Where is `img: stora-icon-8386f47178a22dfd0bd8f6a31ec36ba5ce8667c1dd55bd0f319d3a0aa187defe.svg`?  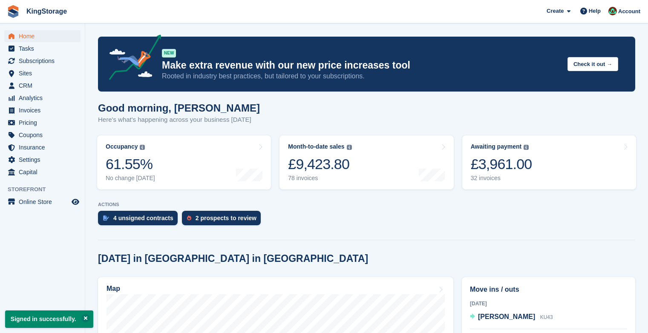
img: stora-icon-8386f47178a22dfd0bd8f6a31ec36ba5ce8667c1dd55bd0f319d3a0aa187defe.svg is located at coordinates (13, 12).